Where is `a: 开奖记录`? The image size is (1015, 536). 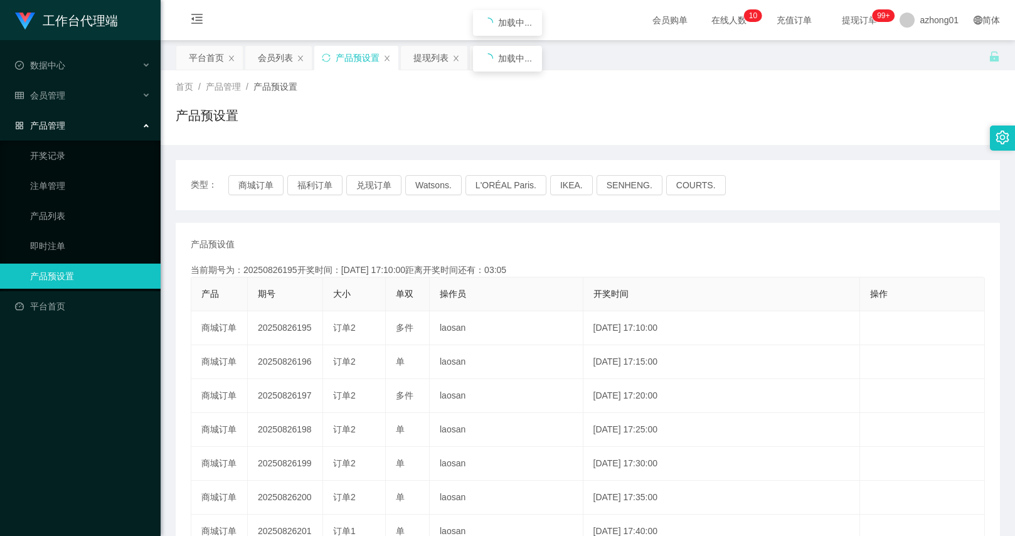 a: 开奖记录 is located at coordinates (90, 156).